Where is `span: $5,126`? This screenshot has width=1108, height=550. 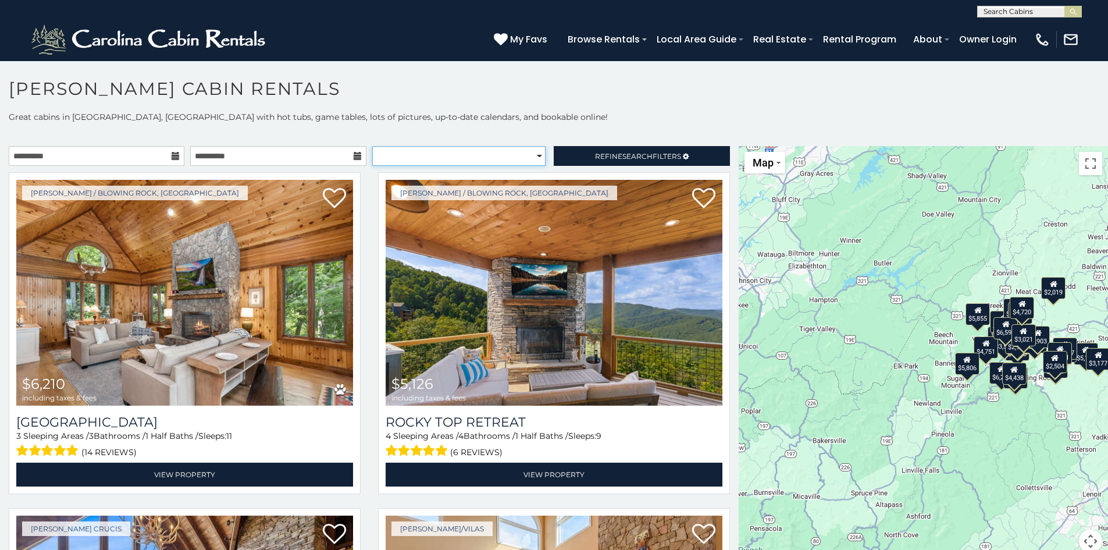
span: $5,126 is located at coordinates (412, 383).